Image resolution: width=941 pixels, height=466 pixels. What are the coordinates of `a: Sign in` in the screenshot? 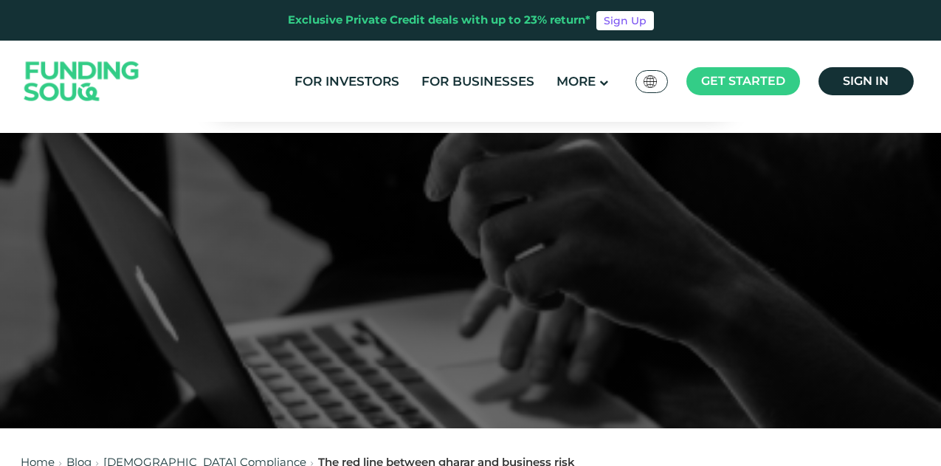 It's located at (866, 81).